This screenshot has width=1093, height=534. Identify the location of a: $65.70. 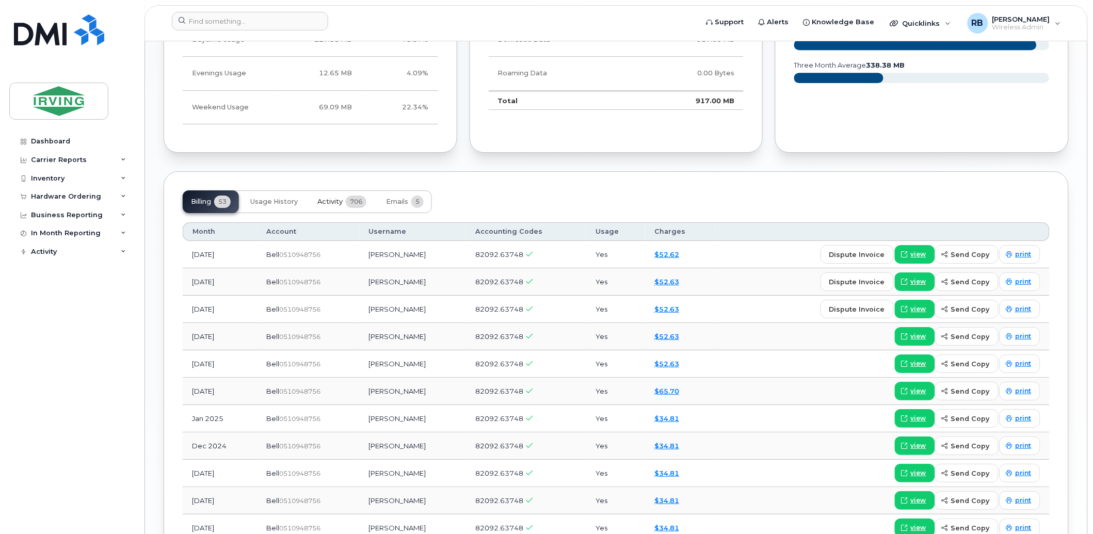
(667, 391).